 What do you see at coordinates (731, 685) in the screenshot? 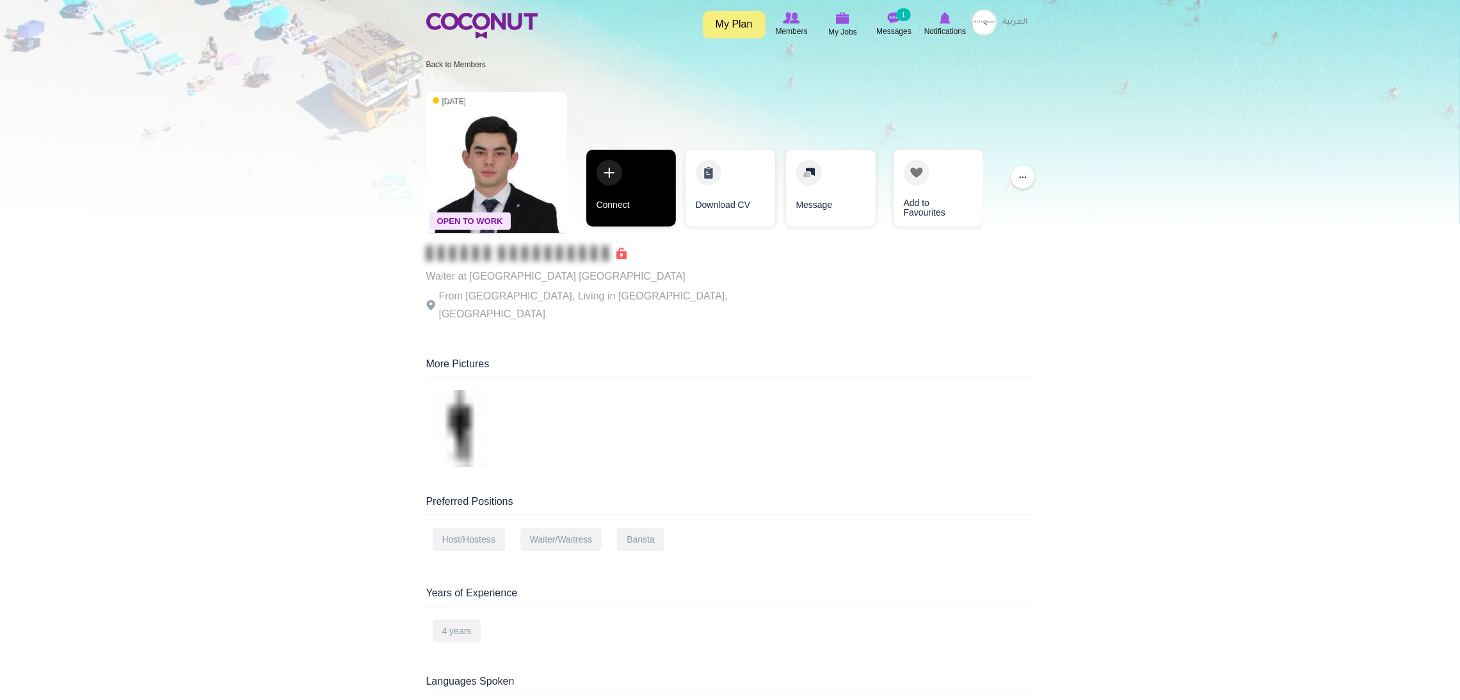
I see `div: Languages Spoken` at bounding box center [731, 685].